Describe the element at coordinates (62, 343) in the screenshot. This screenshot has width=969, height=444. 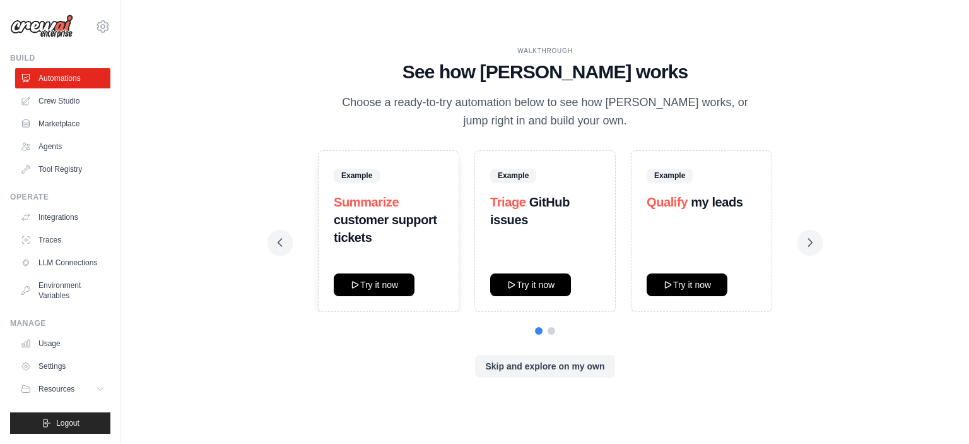
I see `a: Usage` at that location.